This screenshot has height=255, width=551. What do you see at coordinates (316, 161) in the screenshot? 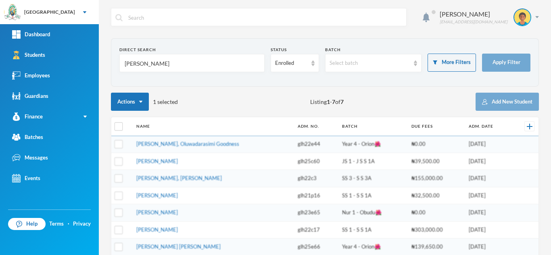
I see `td: glh25c60` at bounding box center [316, 161].